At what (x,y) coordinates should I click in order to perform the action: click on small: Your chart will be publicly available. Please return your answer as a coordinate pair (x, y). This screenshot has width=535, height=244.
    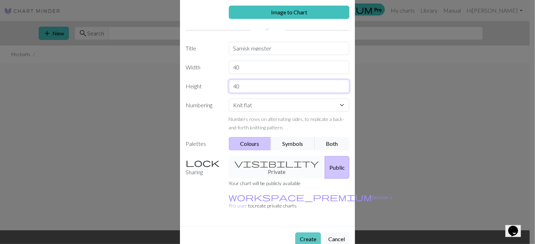
    Looking at the image, I should click on (264, 183).